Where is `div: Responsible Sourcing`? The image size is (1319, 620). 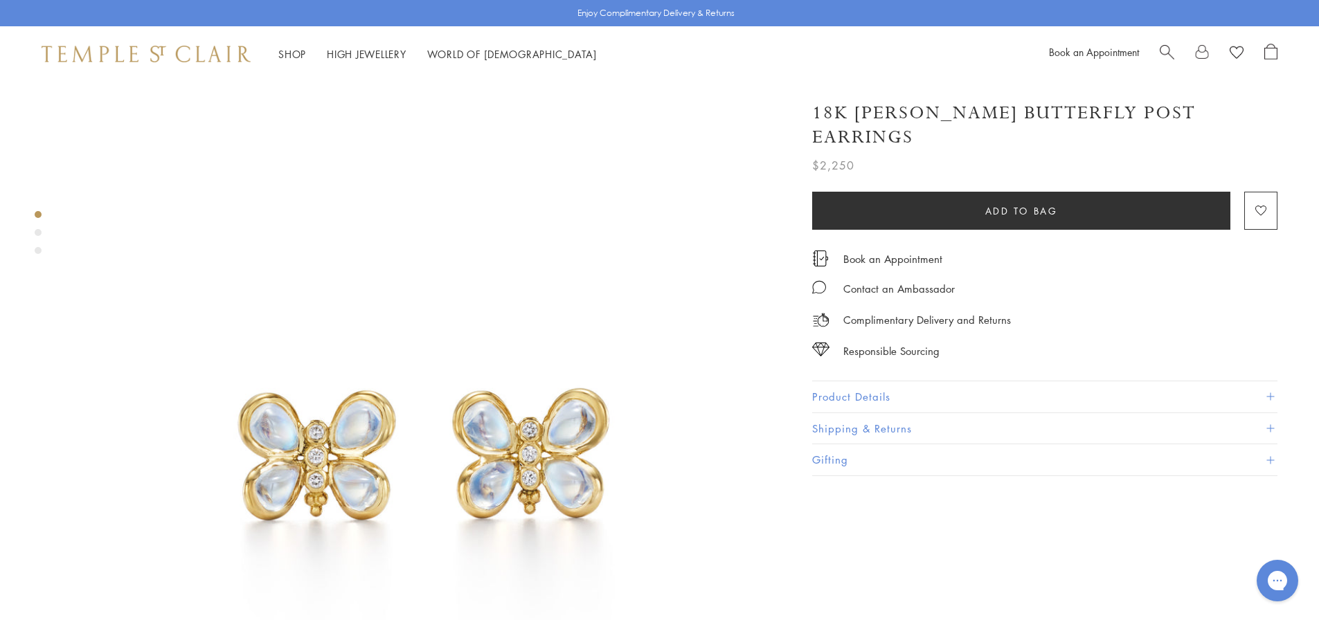
div: Responsible Sourcing is located at coordinates (891, 351).